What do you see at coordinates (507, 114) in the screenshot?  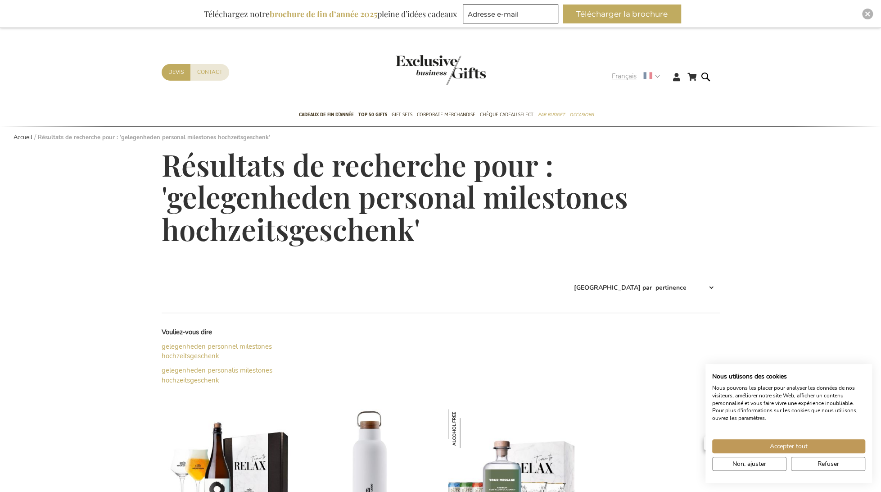 I see `span: Chèque Cadeau Select` at bounding box center [507, 114].